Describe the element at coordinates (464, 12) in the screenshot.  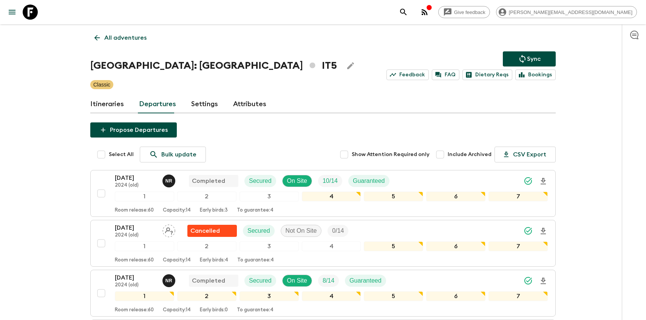
I see `a: Give feedback` at that location.